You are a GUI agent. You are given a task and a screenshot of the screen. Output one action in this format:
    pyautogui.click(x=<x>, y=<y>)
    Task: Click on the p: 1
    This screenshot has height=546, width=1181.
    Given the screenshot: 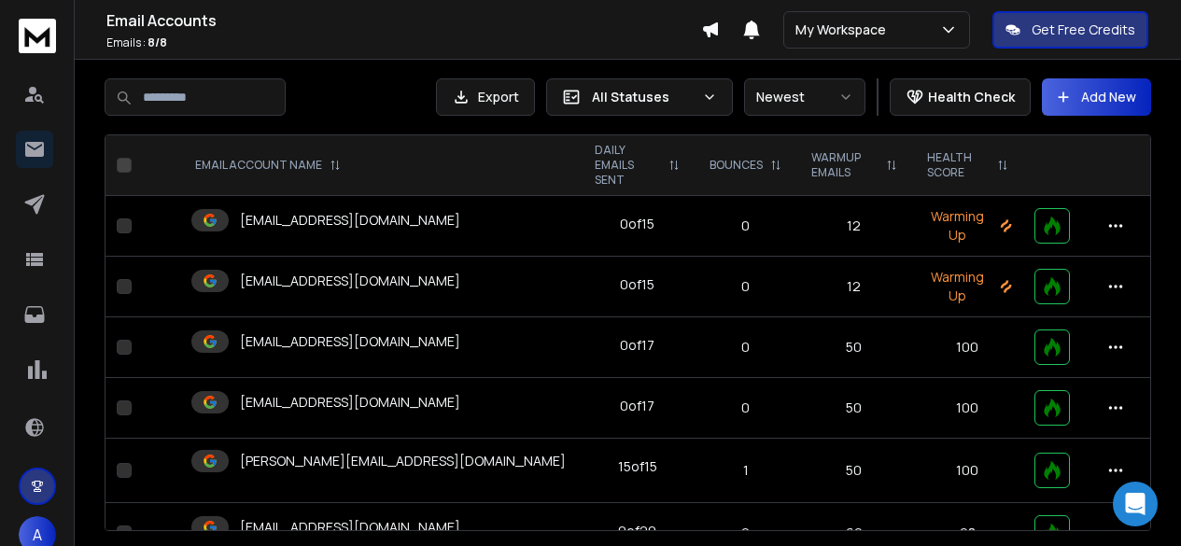 What is the action you would take?
    pyautogui.click(x=745, y=470)
    